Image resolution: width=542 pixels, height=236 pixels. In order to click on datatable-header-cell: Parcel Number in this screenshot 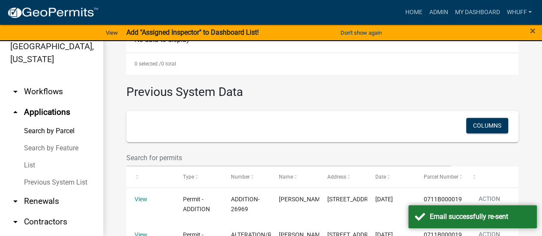, I will do `click(439, 177)`.